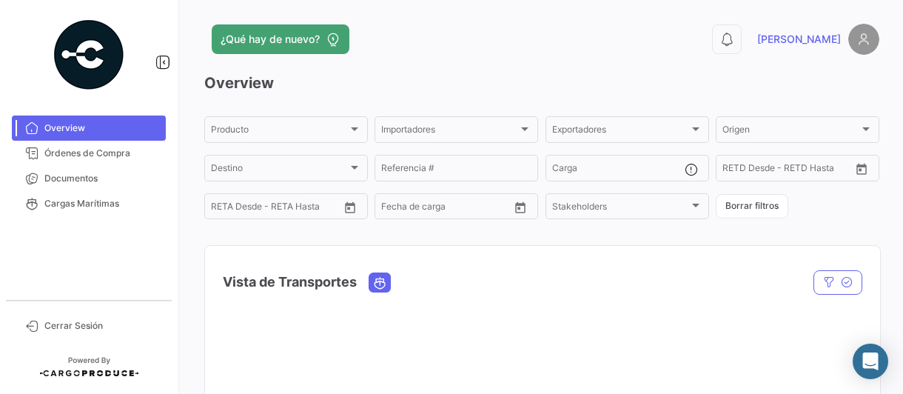 The height and width of the screenshot is (394, 903). What do you see at coordinates (870, 361) in the screenshot?
I see `div: Abrir Intercom Messenger` at bounding box center [870, 361].